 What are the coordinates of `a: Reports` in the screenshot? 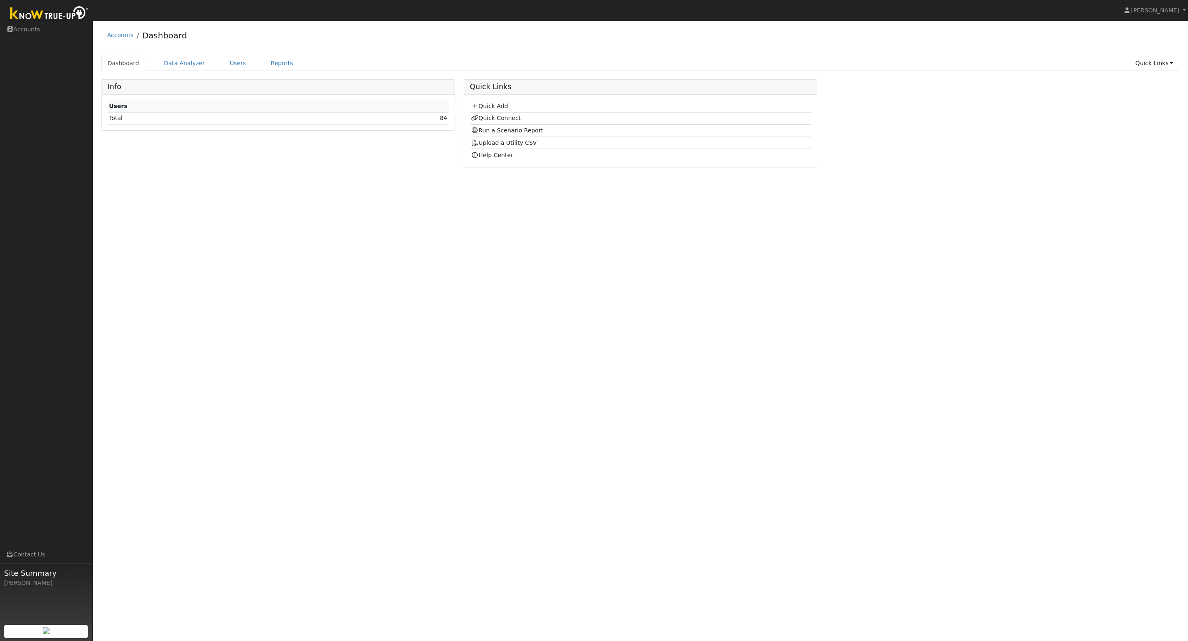 It's located at (282, 63).